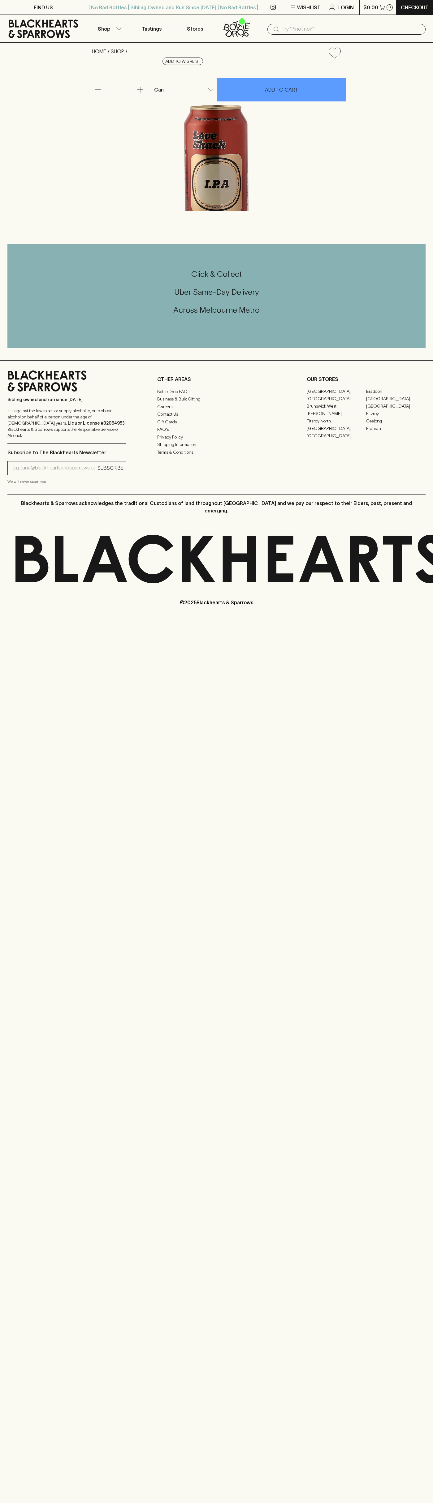  I want to click on p: Tastings, so click(152, 29).